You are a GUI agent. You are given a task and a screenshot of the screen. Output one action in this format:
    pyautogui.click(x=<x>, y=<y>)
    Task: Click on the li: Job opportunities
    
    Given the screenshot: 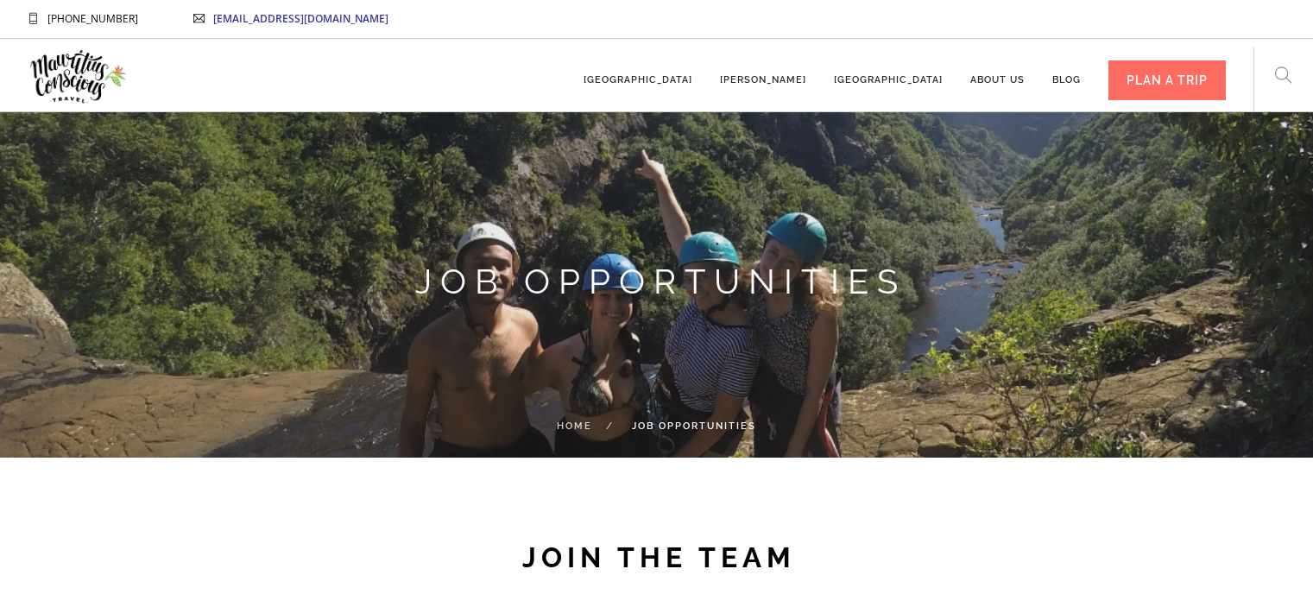 What is the action you would take?
    pyautogui.click(x=674, y=426)
    